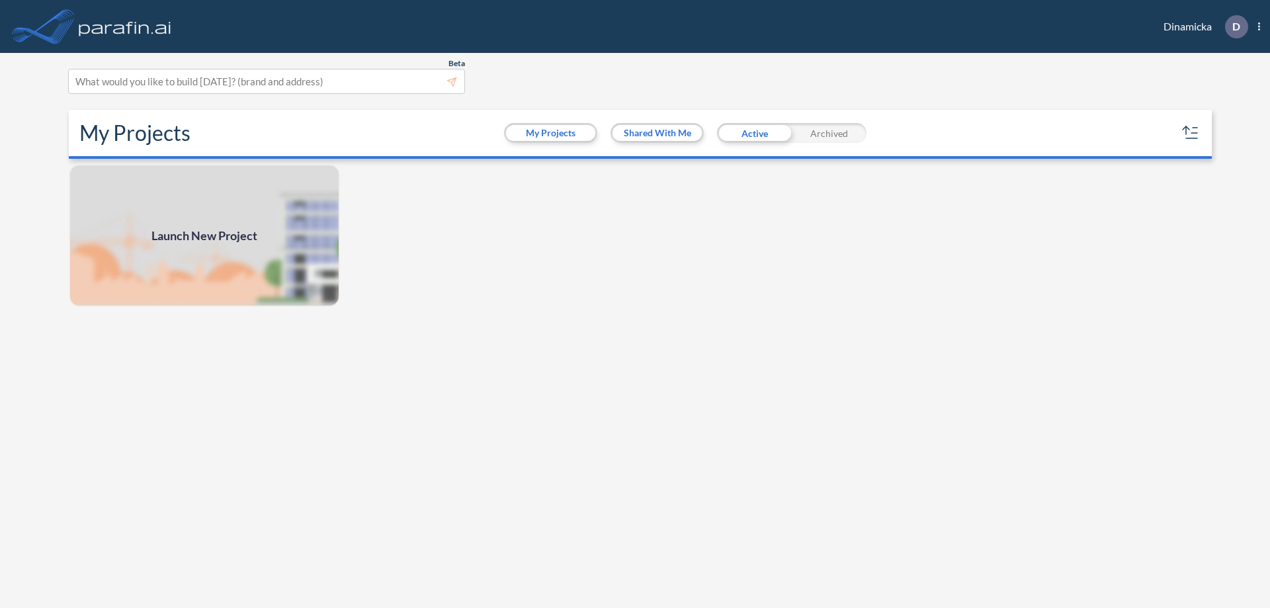 This screenshot has width=1270, height=608. I want to click on h2: My Projects, so click(135, 133).